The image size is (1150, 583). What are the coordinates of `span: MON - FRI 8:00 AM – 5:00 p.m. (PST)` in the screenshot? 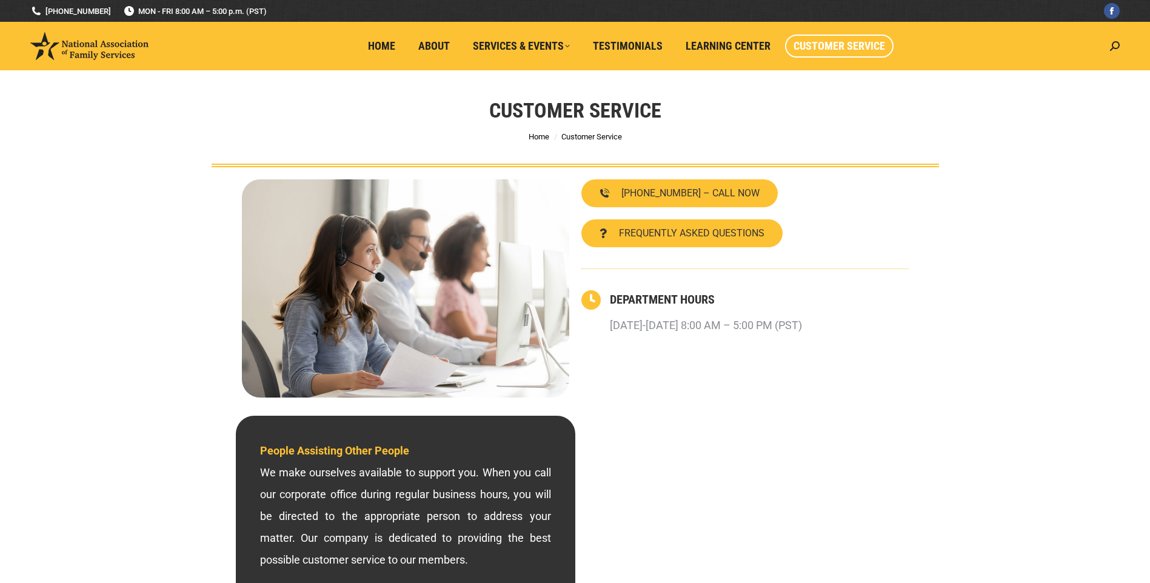 It's located at (195, 11).